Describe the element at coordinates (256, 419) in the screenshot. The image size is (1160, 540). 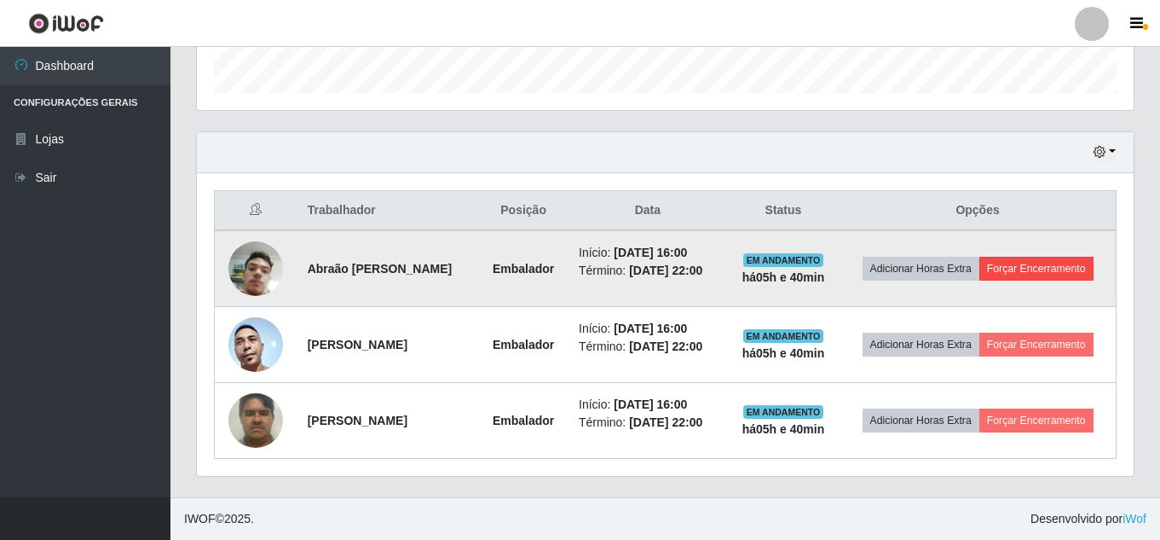
I see `img: 1752587880902.jpeg` at that location.